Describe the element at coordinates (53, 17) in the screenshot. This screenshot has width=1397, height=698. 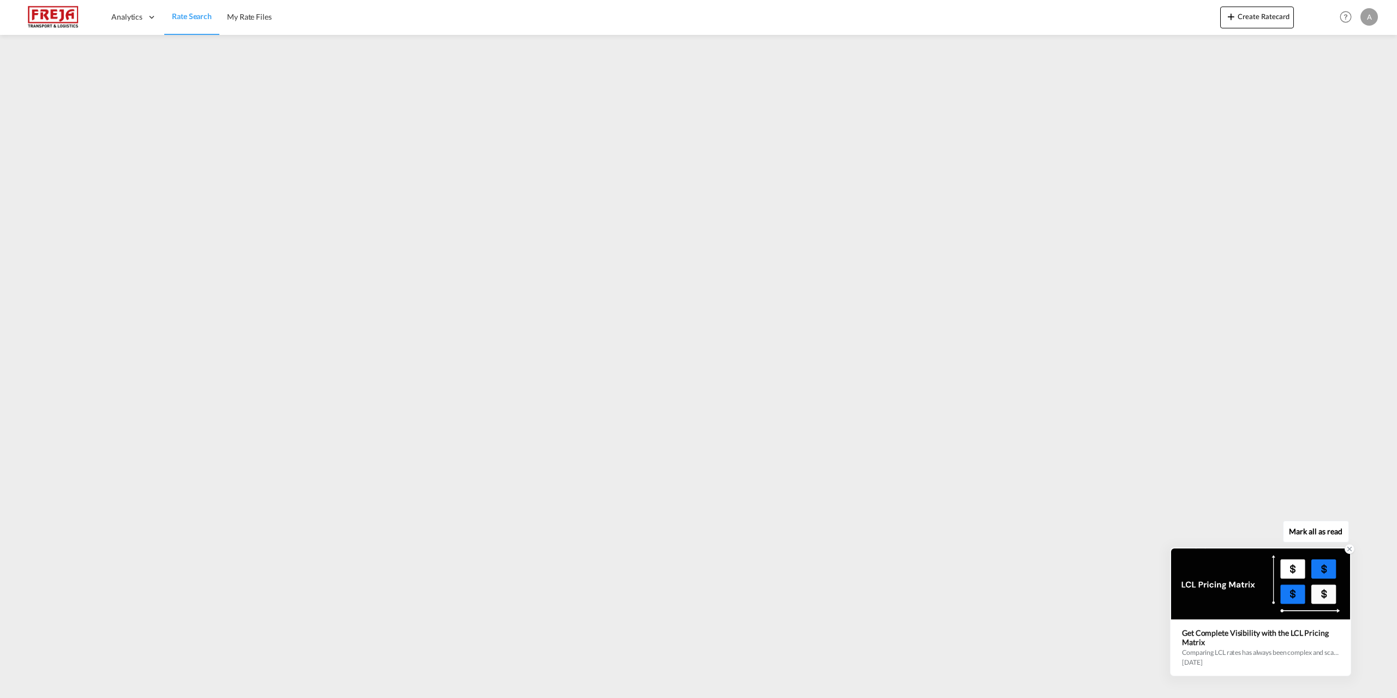
I see `img: 586607c025bf11f083711d99603023e7.png` at that location.